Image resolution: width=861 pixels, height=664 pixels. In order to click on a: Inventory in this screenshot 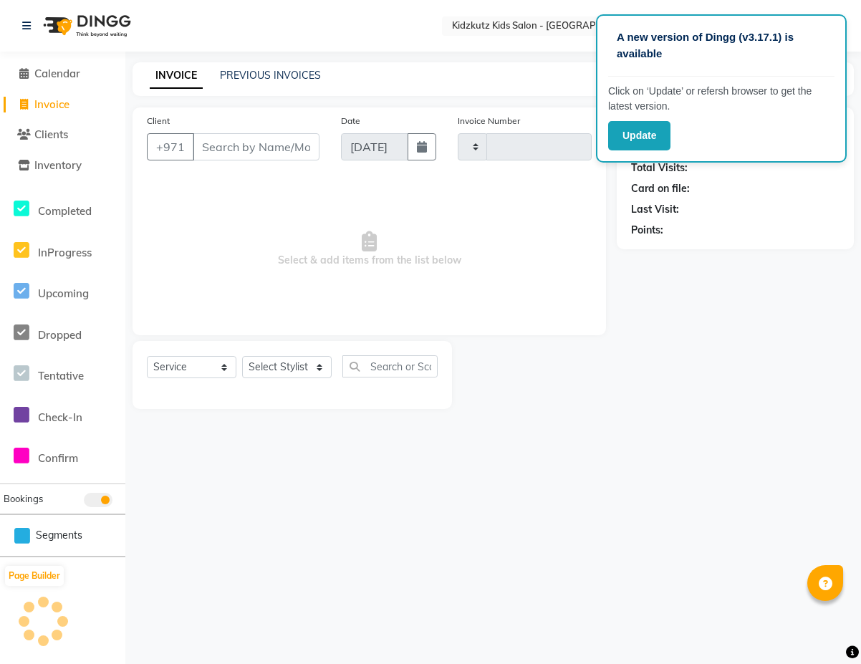, I will do `click(62, 165)`.